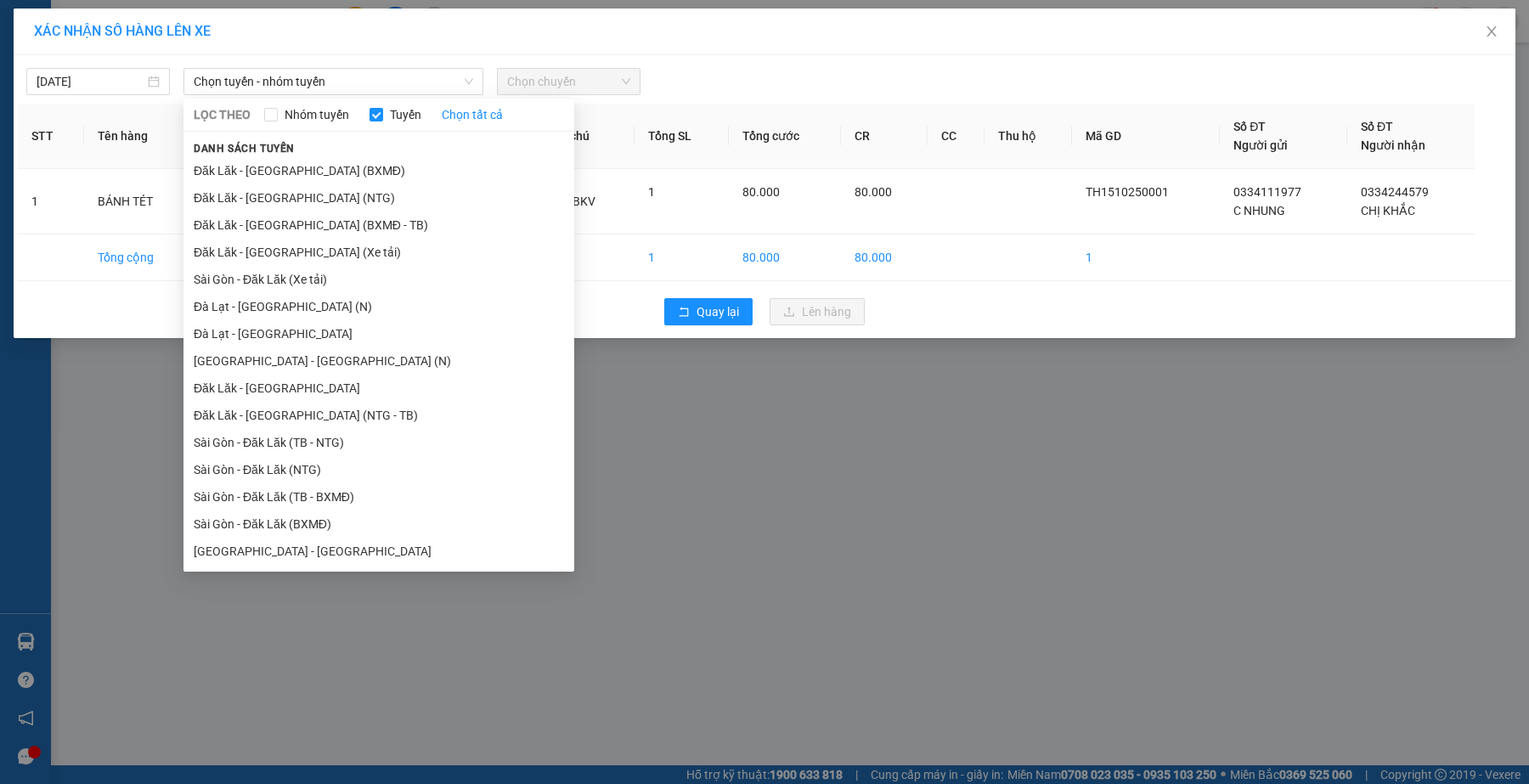 The height and width of the screenshot is (784, 1529). I want to click on th: Tổng cước, so click(785, 136).